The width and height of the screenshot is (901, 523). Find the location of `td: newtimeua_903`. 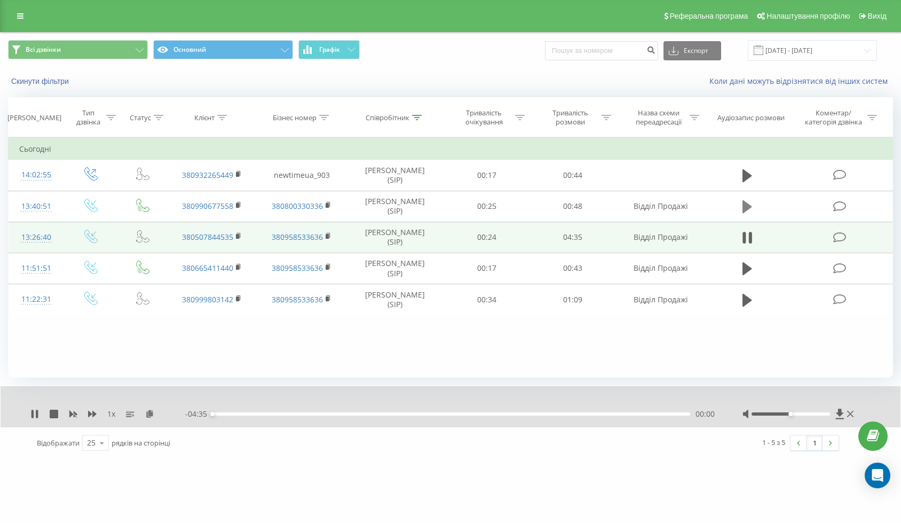

td: newtimeua_903 is located at coordinates (302, 175).